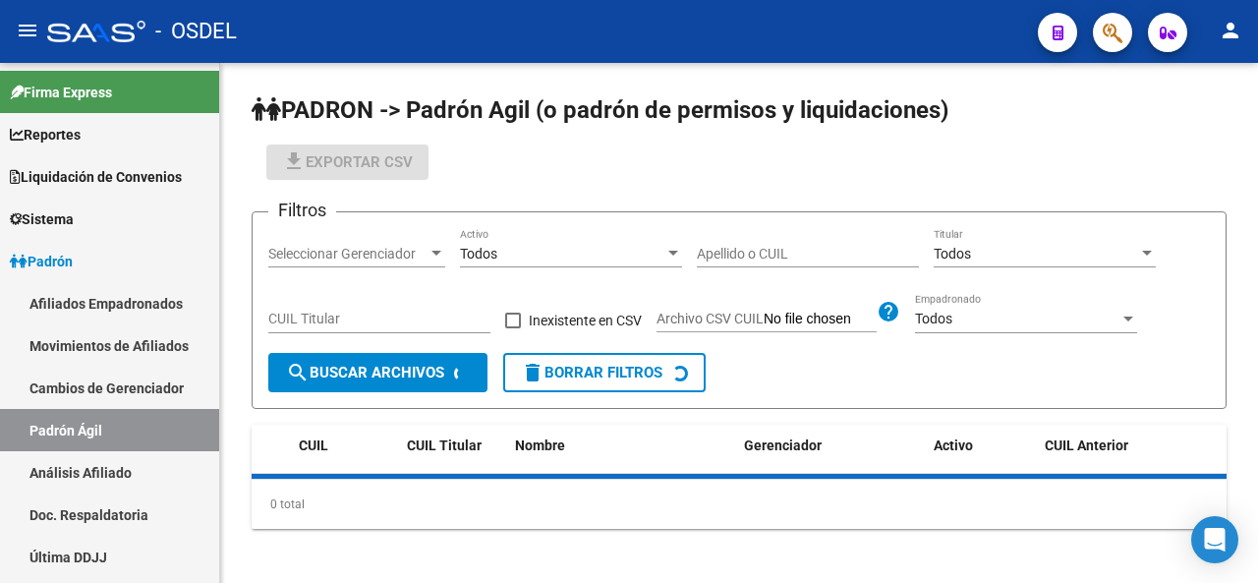  I want to click on mat-icon: menu, so click(28, 30).